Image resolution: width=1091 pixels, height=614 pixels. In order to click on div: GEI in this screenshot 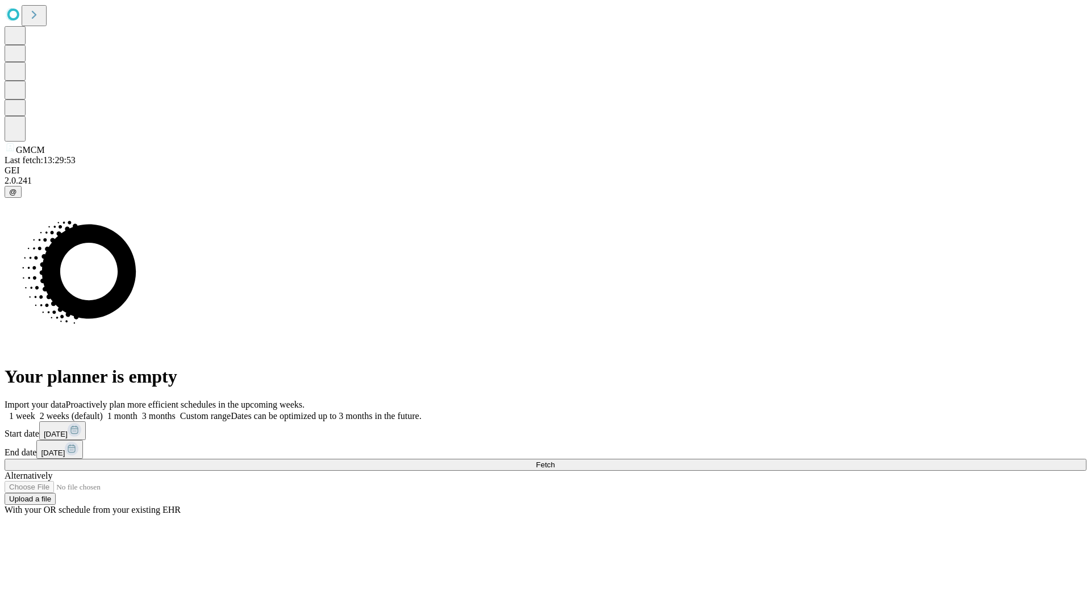, I will do `click(545, 170)`.